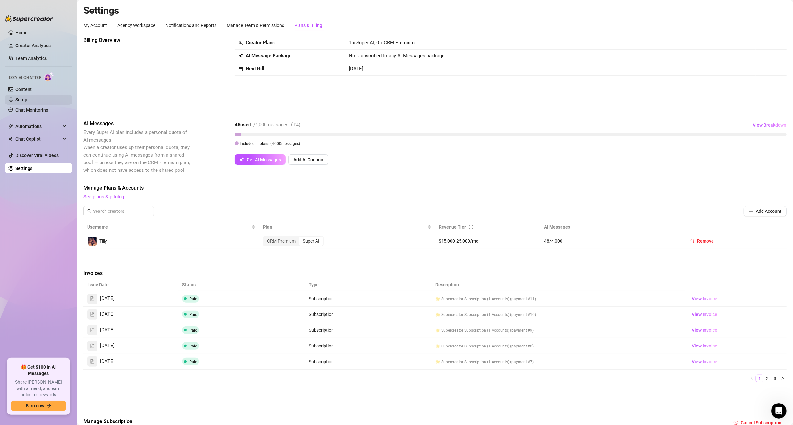  I want to click on span: left, so click(752, 378).